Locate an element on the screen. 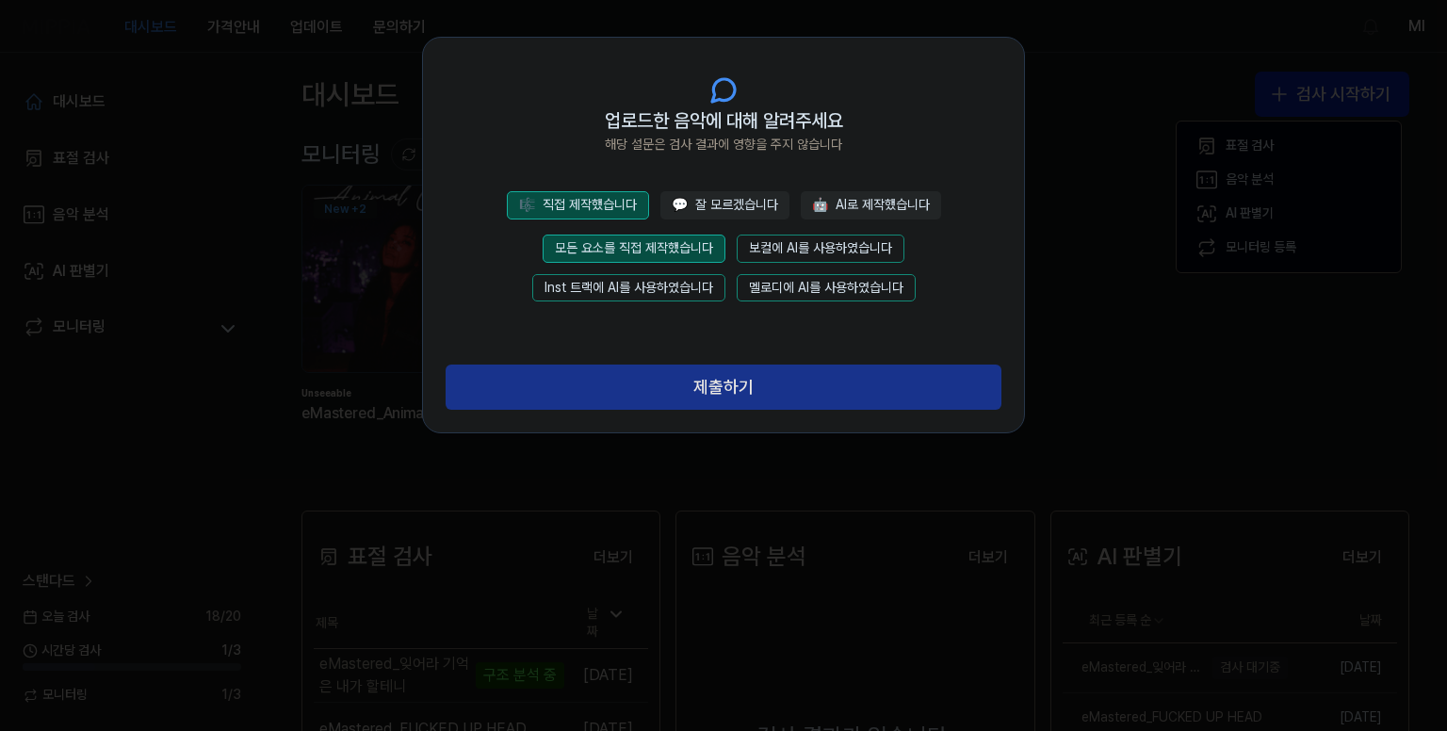 The image size is (1447, 731). button: 제출하기 is located at coordinates (724, 387).